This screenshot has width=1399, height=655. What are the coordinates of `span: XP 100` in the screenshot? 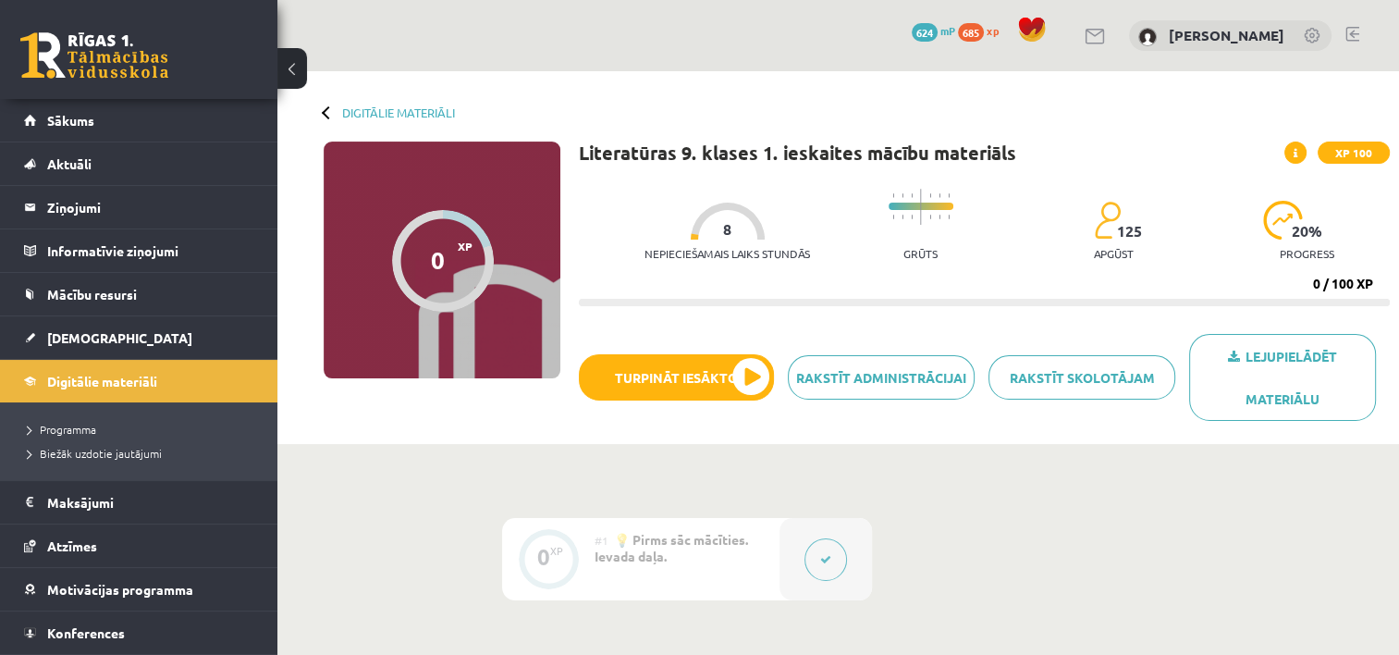 It's located at (1354, 153).